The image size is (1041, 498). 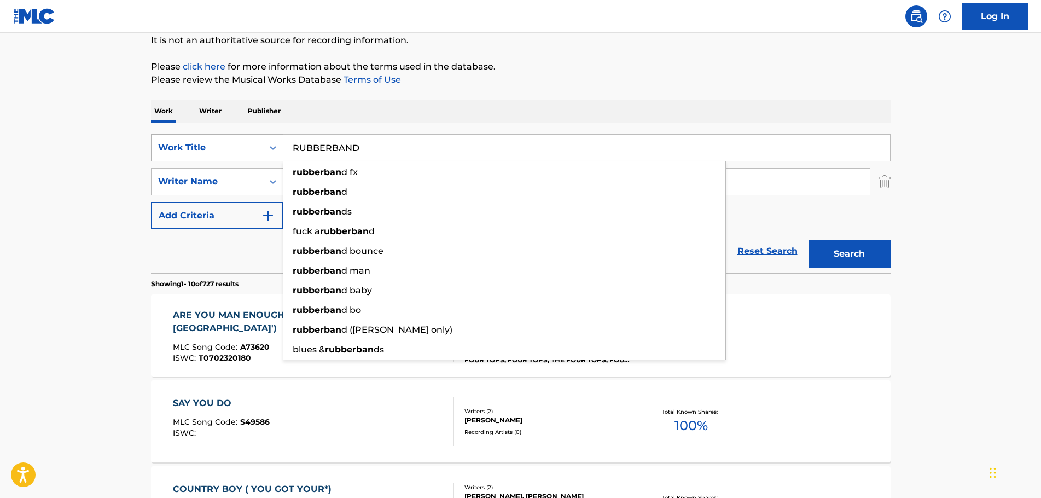 I want to click on a: click here, so click(x=204, y=66).